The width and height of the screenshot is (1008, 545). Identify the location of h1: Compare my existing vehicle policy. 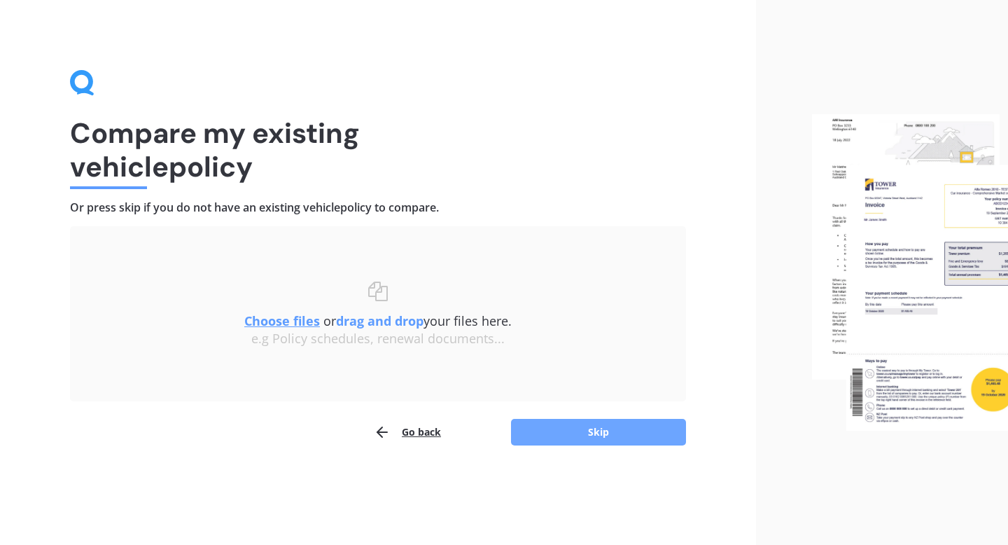
(378, 150).